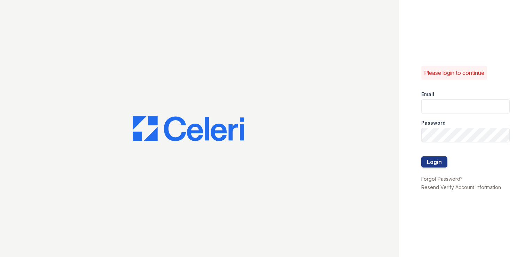 Image resolution: width=532 pixels, height=257 pixels. Describe the element at coordinates (427, 94) in the screenshot. I see `label: Email` at that location.